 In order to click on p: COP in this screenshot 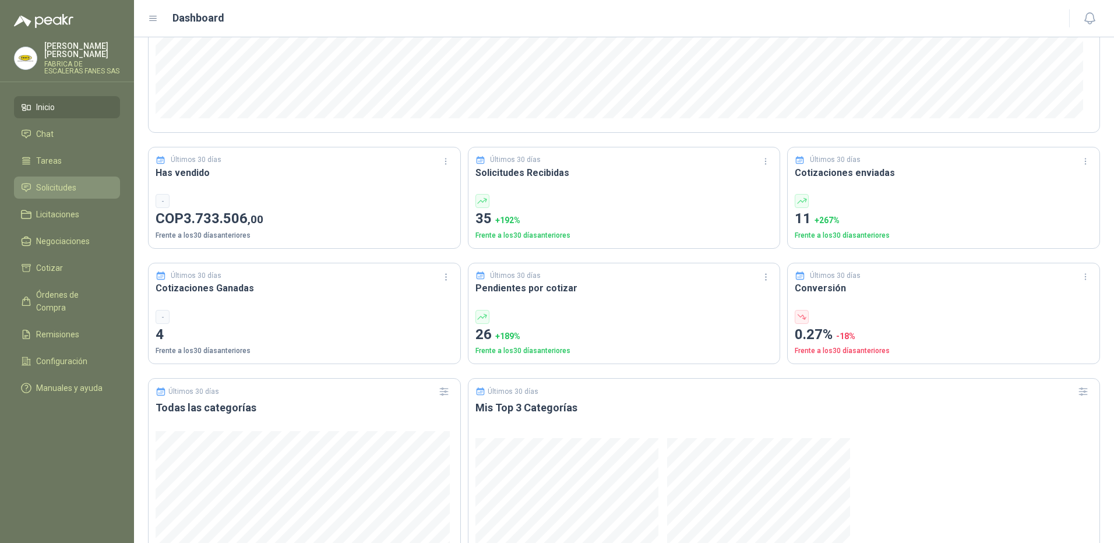, I will do `click(304, 219)`.